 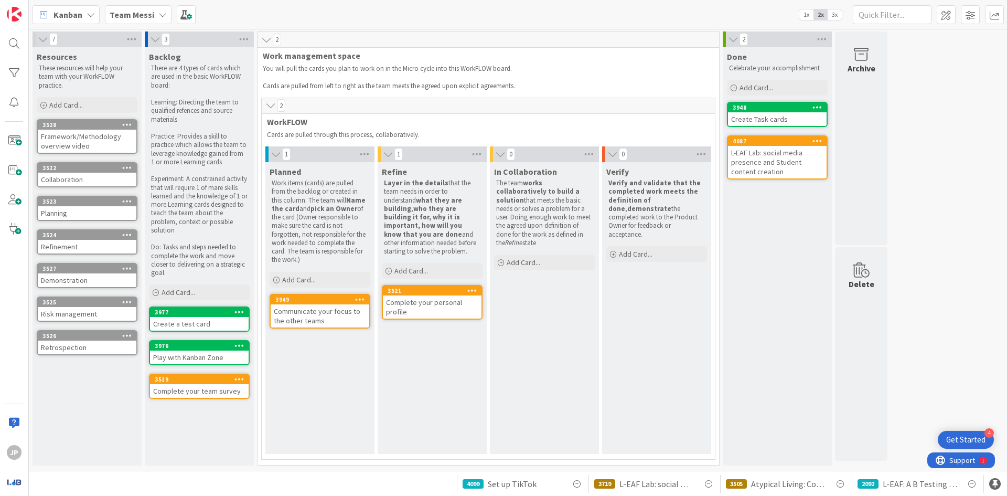 What do you see at coordinates (868, 483) in the screenshot?
I see `div: 2092` at bounding box center [868, 483].